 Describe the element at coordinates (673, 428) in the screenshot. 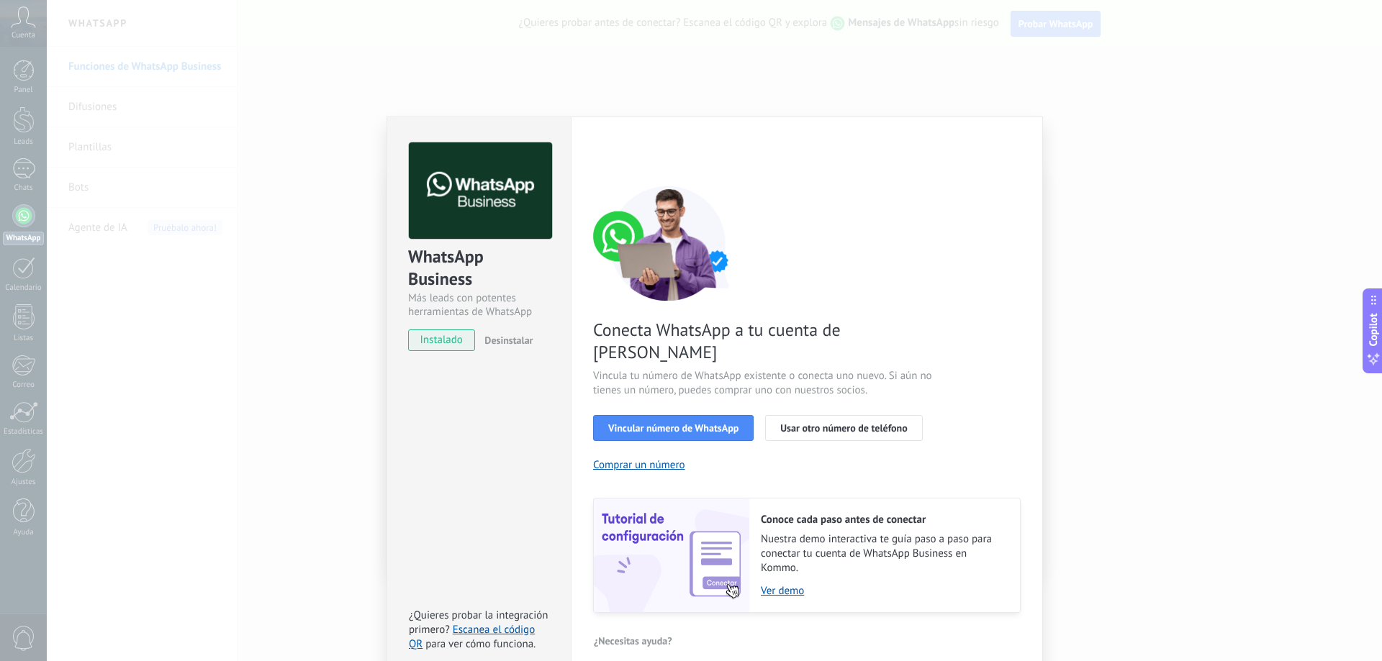

I see `span: Vincular número de WhatsApp` at that location.